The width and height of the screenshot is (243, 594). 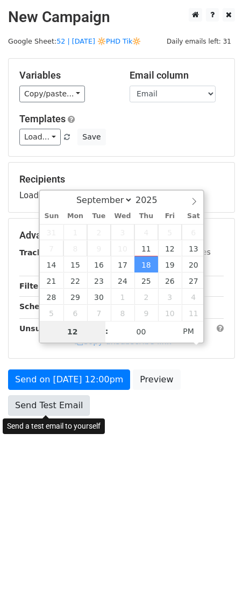 What do you see at coordinates (190, 252) in the screenshot?
I see `label: UTM Codes` at bounding box center [190, 252].